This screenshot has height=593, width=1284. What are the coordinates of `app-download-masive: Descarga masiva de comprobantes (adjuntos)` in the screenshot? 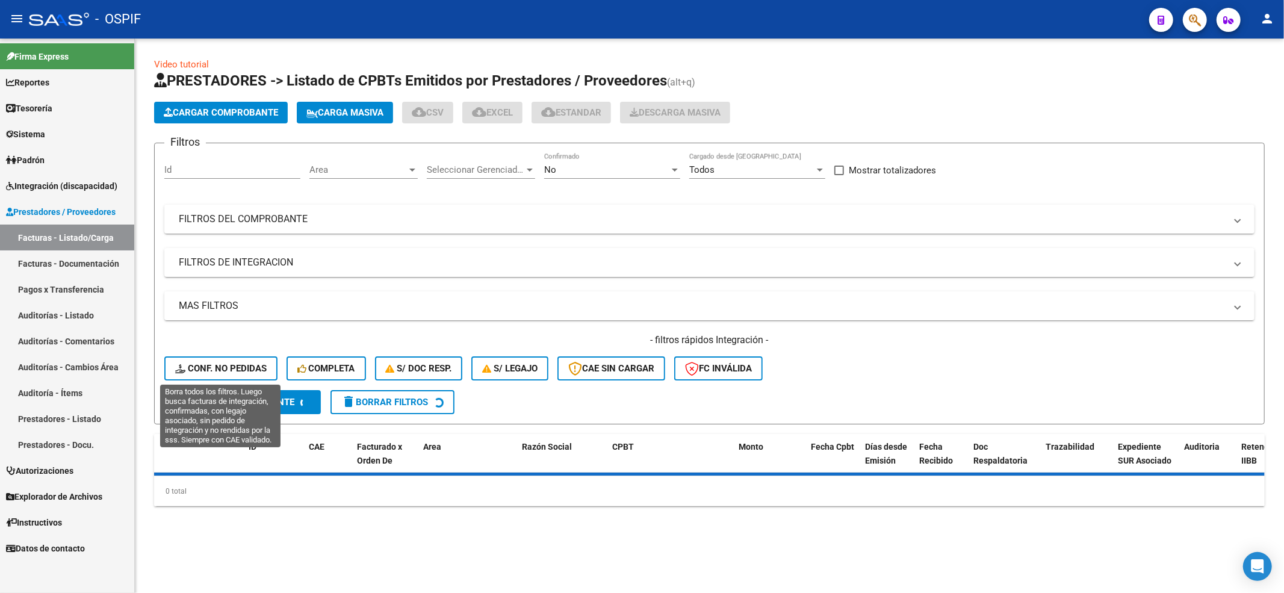 It's located at (675, 113).